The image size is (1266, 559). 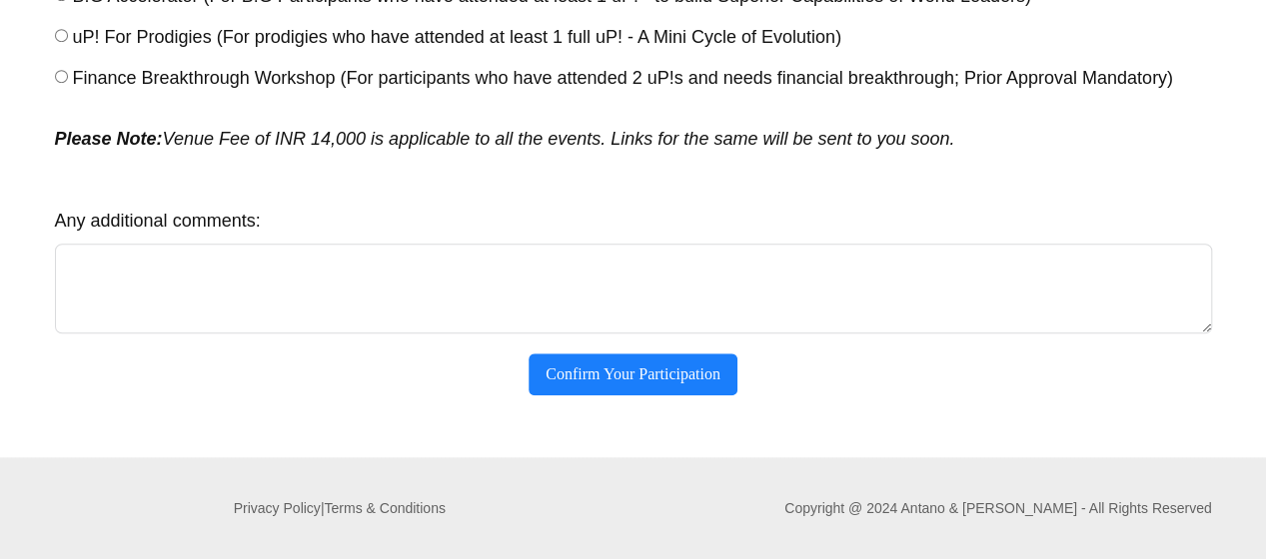 I want to click on input: uP! For Prodigies (For prodigies who have attended at least 1 full uP! - A Mini Cycle of Evolution), so click(x=61, y=35).